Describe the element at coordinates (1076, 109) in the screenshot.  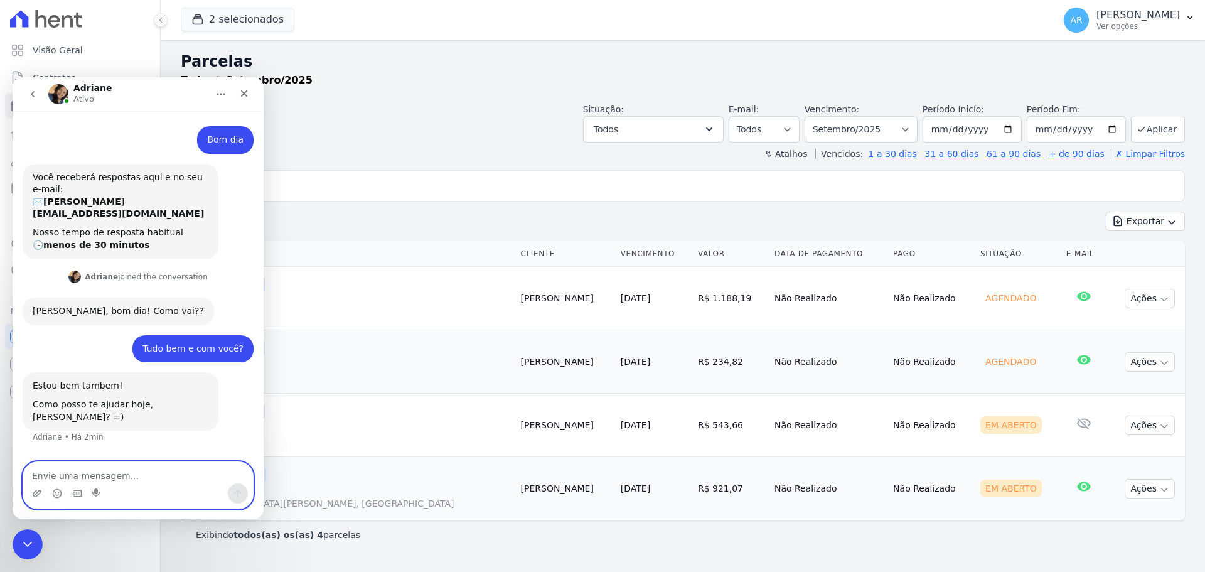
I see `label: Período Fim:` at that location.